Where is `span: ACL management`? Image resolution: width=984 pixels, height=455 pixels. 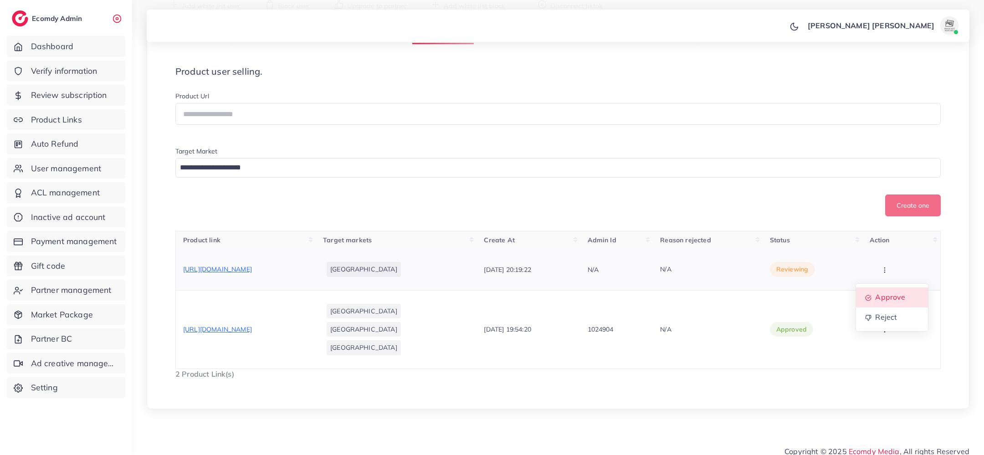
span: ACL management is located at coordinates (65, 193).